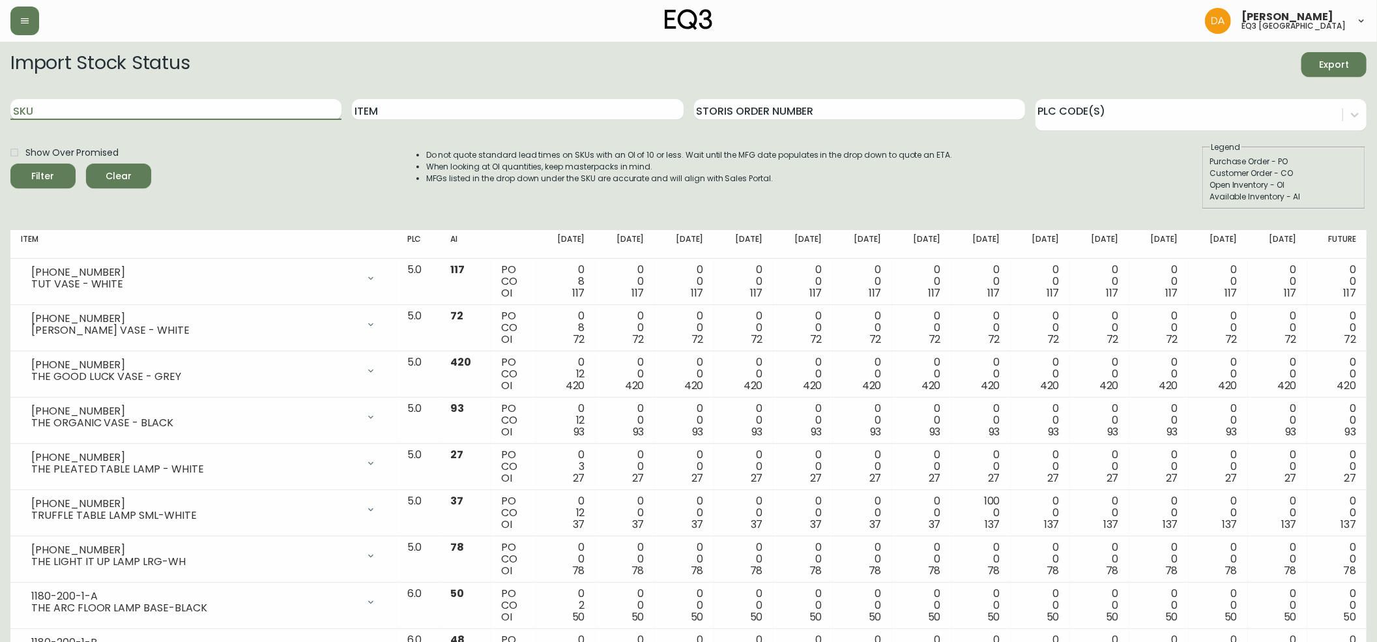 The height and width of the screenshot is (642, 1377). What do you see at coordinates (689, 155) in the screenshot?
I see `li: Do not quote standard lead times on SKUs with an OI of 10 or less. Wait until the MFG date popula...` at bounding box center [689, 155].